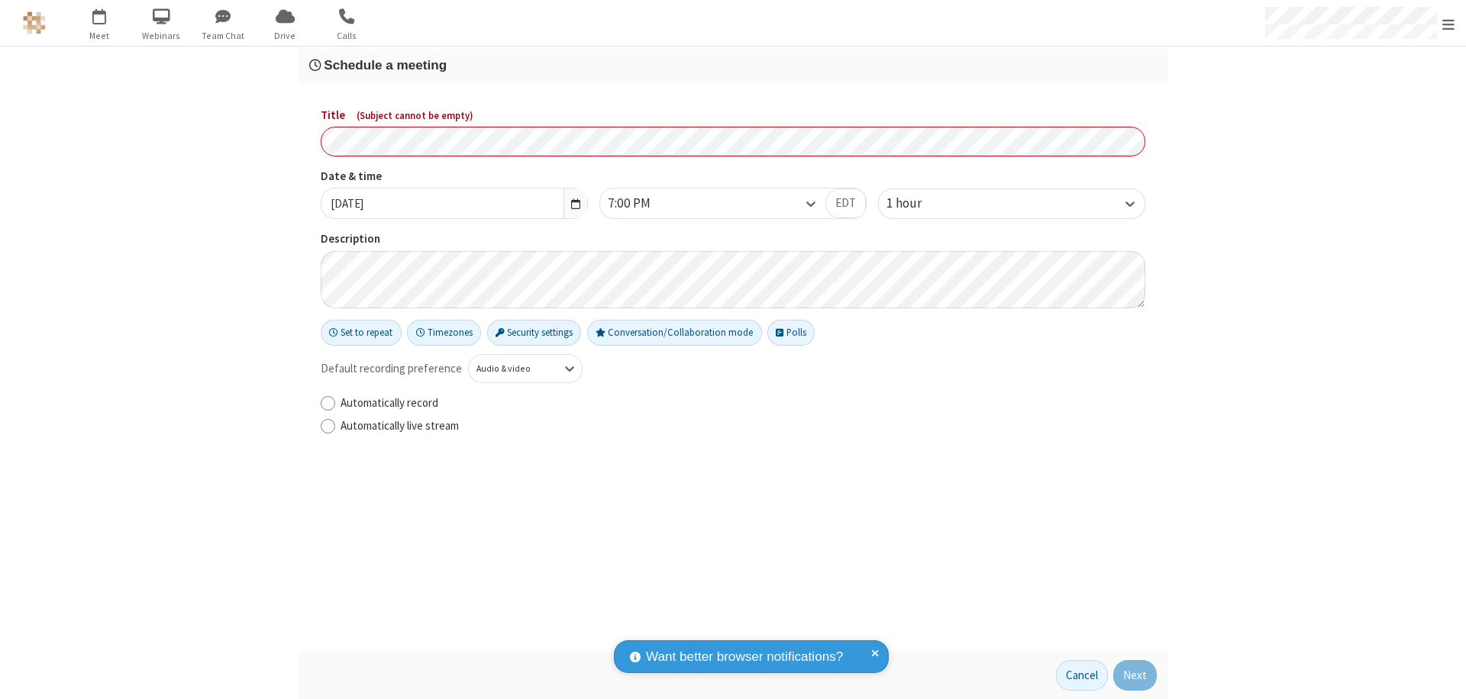  Describe the element at coordinates (642, 204) in the screenshot. I see `div: 7:00 PM` at that location.